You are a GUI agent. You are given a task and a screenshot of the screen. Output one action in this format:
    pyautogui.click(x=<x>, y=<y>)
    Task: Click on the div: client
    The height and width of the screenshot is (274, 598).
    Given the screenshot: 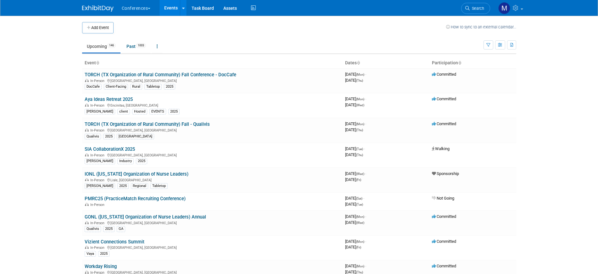 What is the action you would take?
    pyautogui.click(x=124, y=111)
    